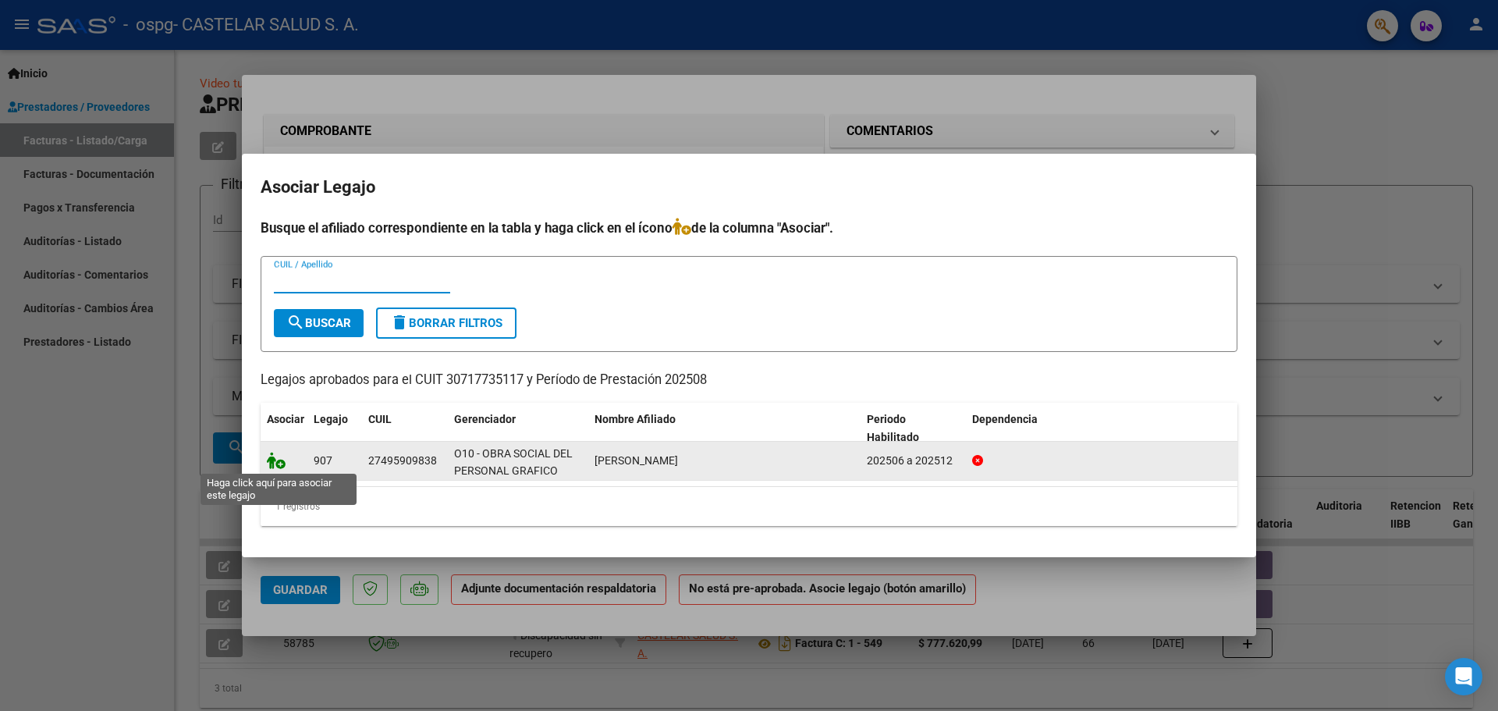  I want to click on button: Borrar Filtros, so click(446, 323).